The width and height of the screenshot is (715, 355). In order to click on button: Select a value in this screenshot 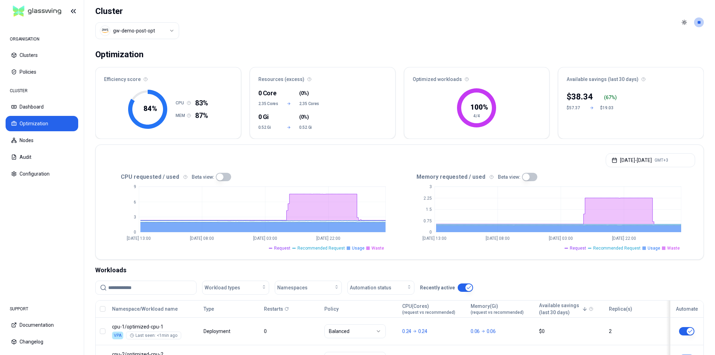, I will do `click(137, 31)`.